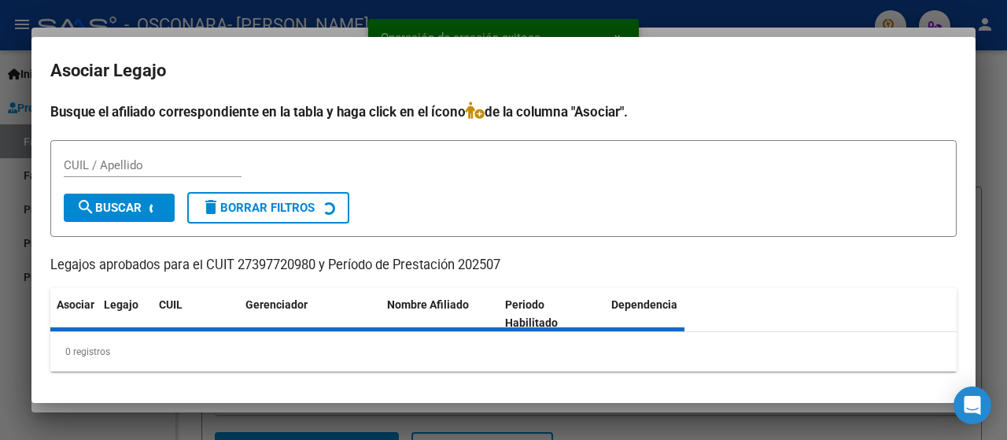 The height and width of the screenshot is (440, 1007). Describe the element at coordinates (121, 304) in the screenshot. I see `span: Legajo` at that location.